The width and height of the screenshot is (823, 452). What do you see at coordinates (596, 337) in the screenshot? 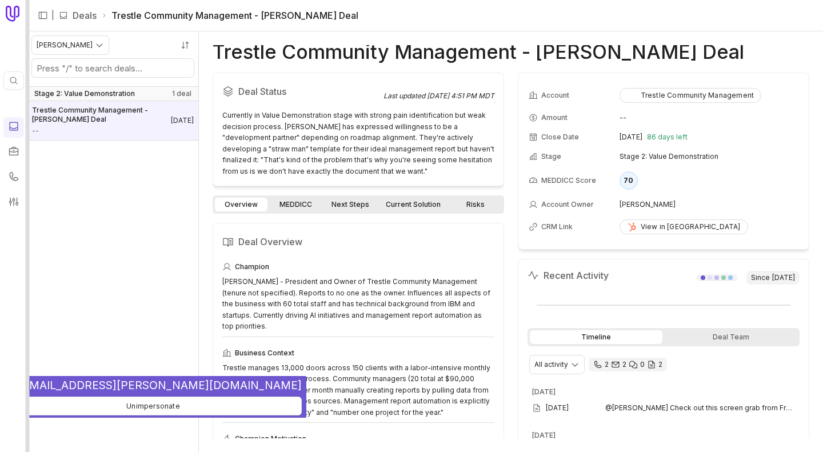
I see `div: Timeline` at bounding box center [596, 337].